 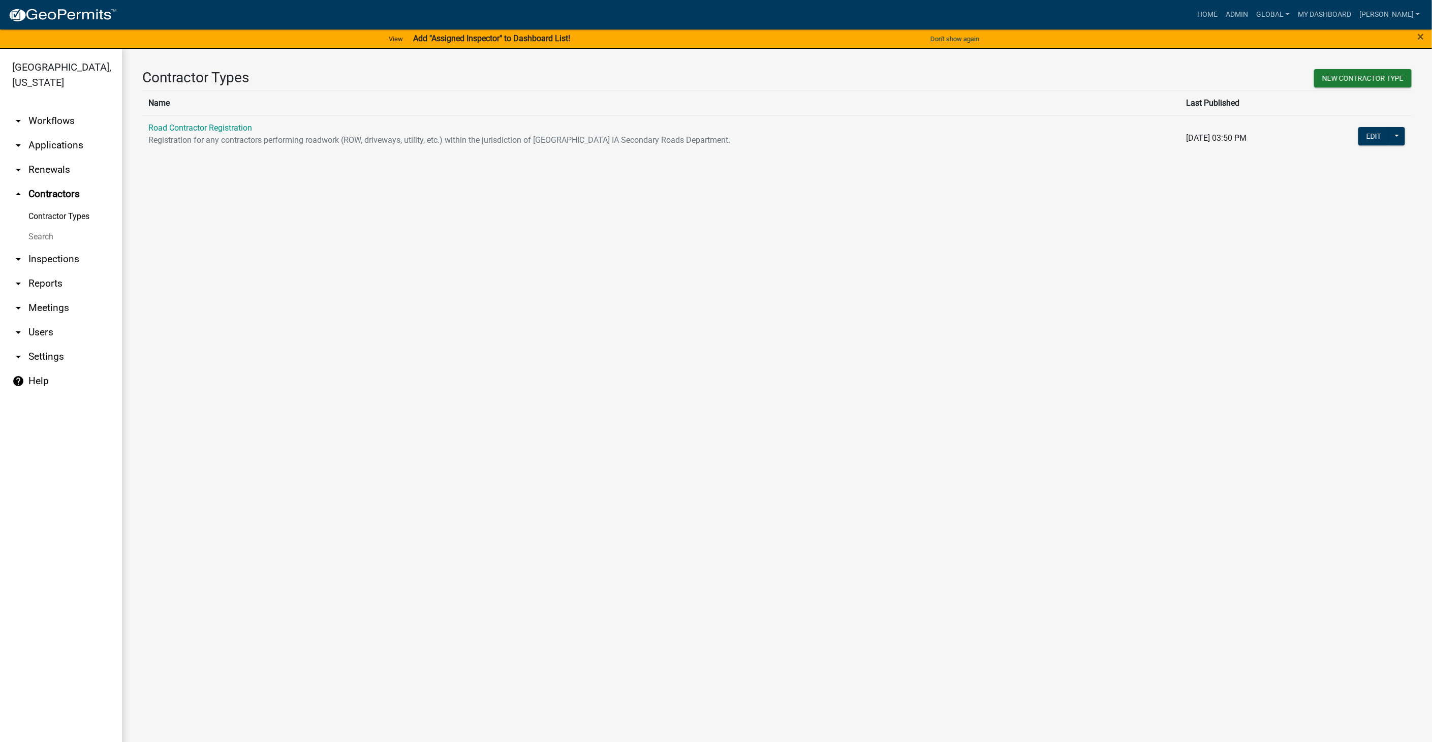 What do you see at coordinates (396, 39) in the screenshot?
I see `a: View` at bounding box center [396, 39].